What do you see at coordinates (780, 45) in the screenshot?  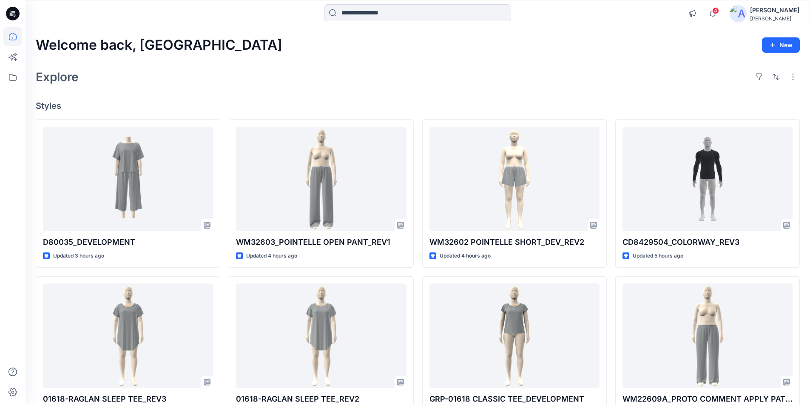 I see `button: New` at bounding box center [780, 45].